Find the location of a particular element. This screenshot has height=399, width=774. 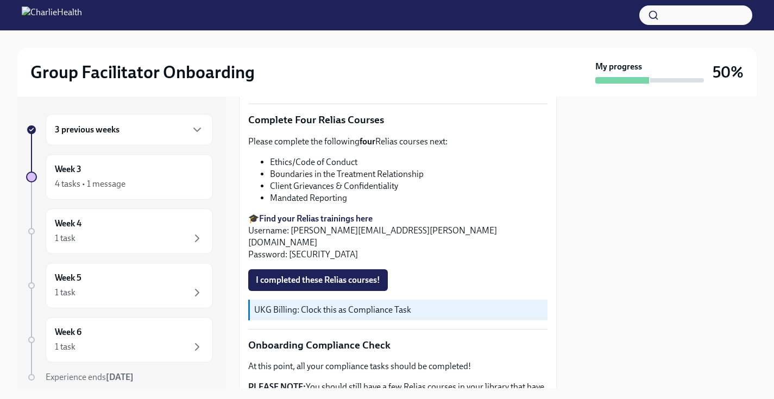

img: CharlieHealth is located at coordinates (52, 15).